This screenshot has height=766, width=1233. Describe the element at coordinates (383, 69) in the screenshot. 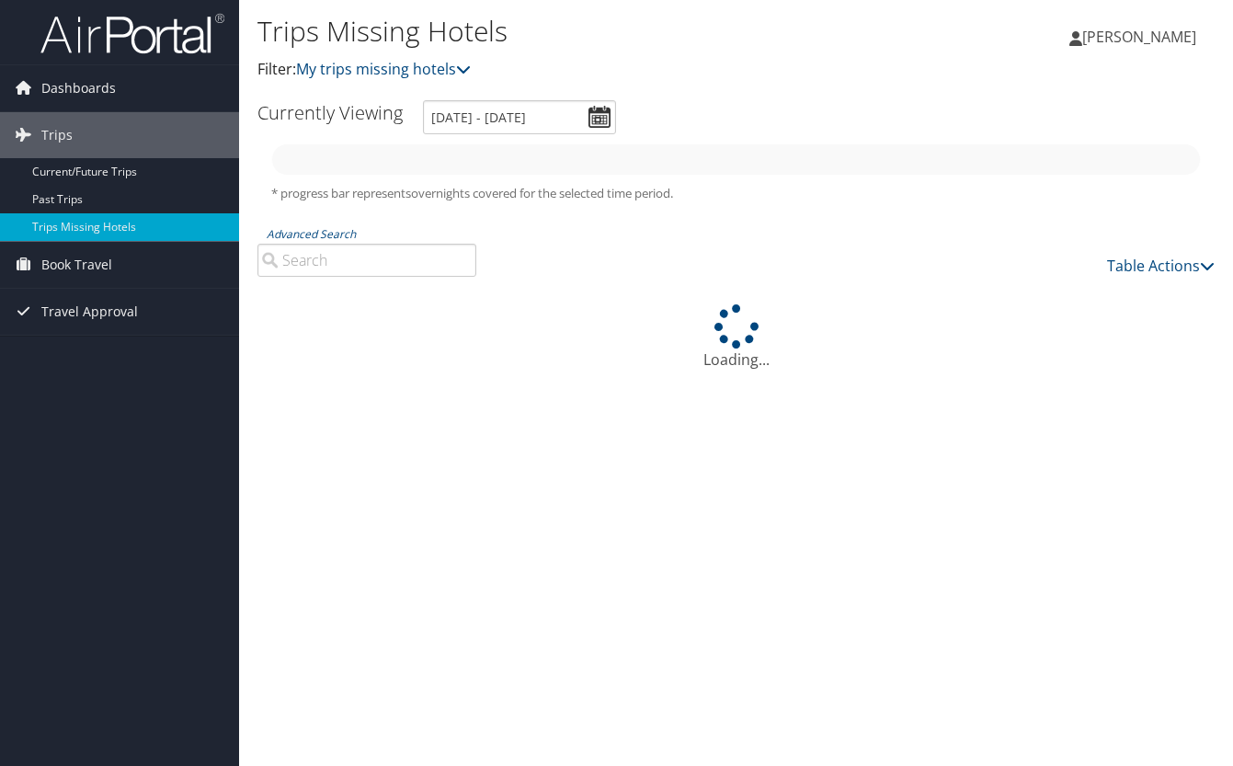

I see `a: My trips missing hotels` at that location.